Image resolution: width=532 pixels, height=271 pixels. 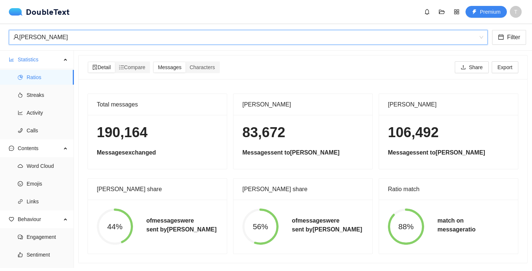 I want to click on span: ordered-list, so click(x=122, y=67).